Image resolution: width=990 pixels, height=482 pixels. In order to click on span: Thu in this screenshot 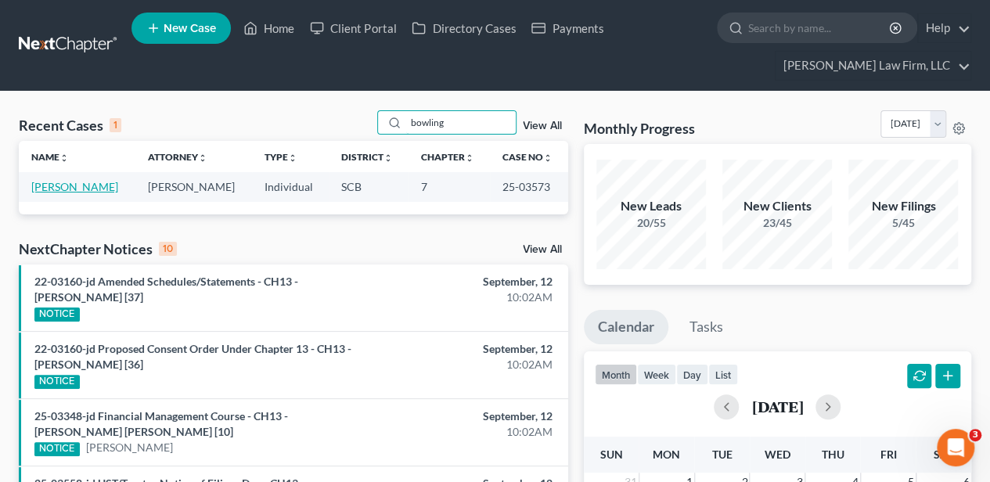, I will do `click(832, 454)`.